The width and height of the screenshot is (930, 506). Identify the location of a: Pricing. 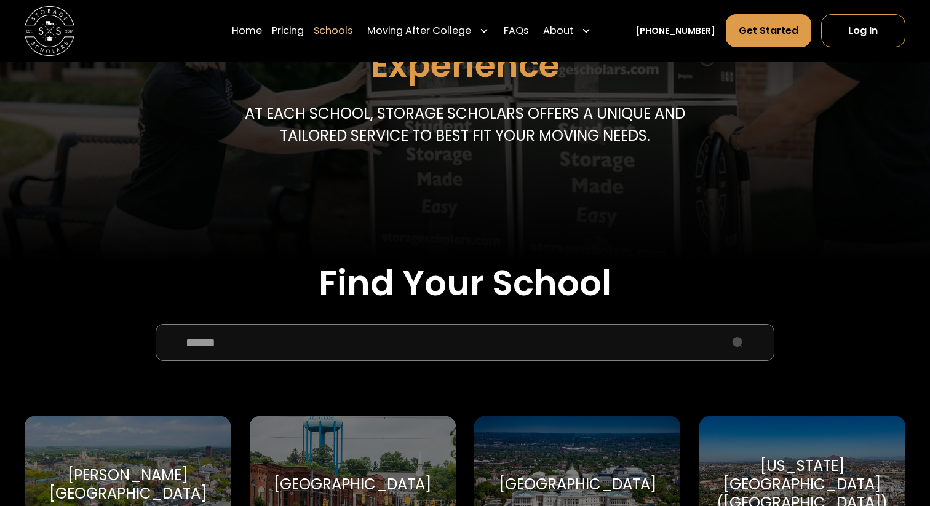
(288, 31).